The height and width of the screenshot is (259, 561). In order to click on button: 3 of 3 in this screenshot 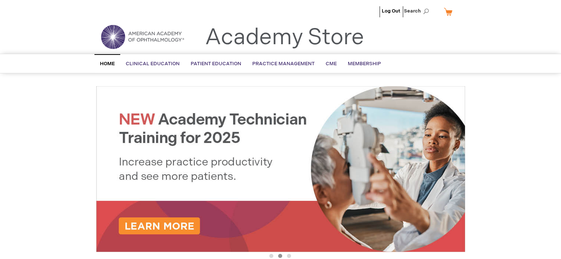, I will do `click(289, 256)`.